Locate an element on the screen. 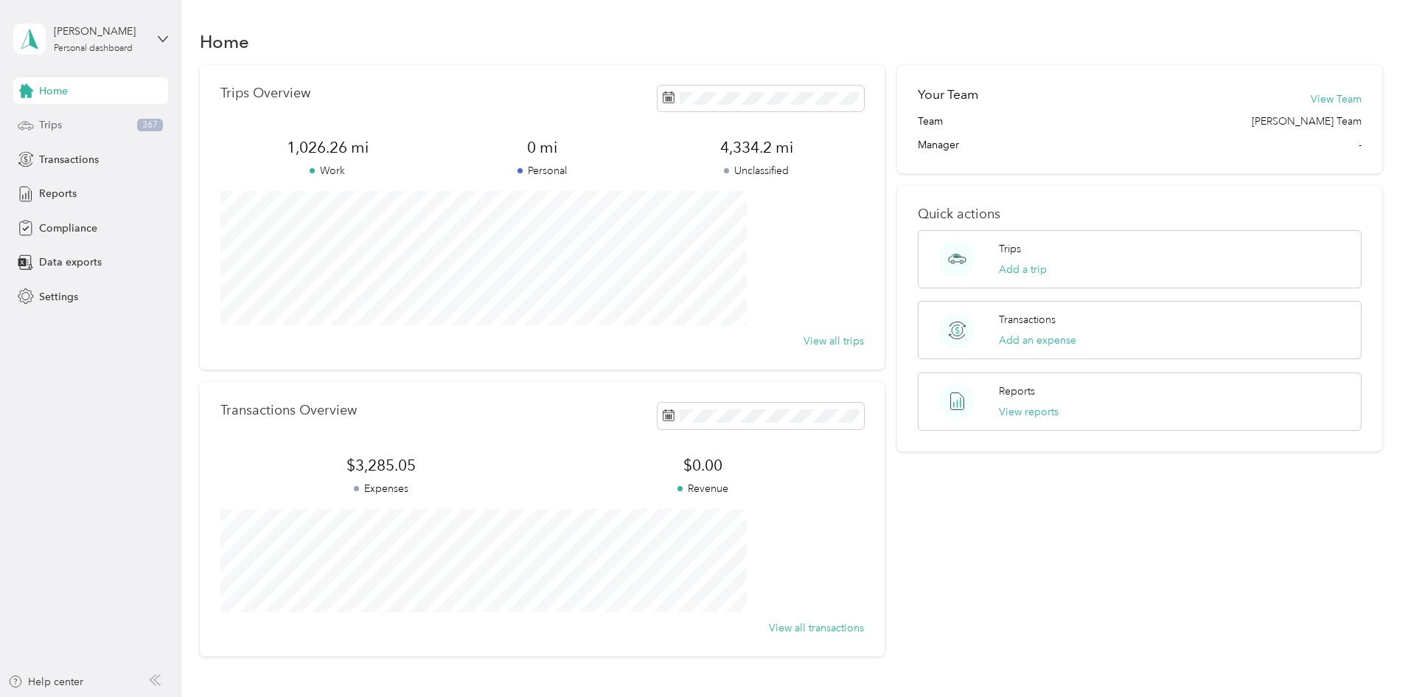 This screenshot has height=697, width=1408. span: Compliance is located at coordinates (68, 228).